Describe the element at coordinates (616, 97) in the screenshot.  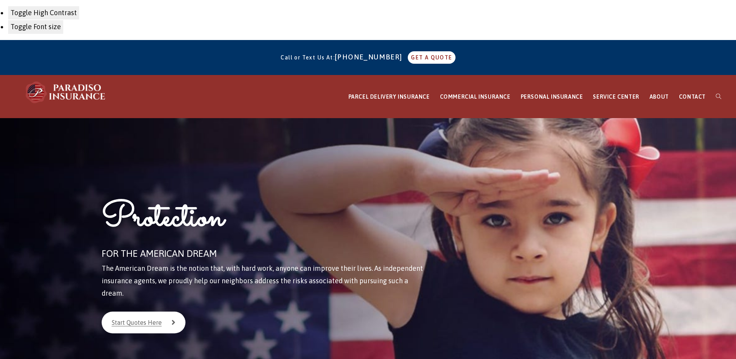
I see `span: SERVICE CENTER` at that location.